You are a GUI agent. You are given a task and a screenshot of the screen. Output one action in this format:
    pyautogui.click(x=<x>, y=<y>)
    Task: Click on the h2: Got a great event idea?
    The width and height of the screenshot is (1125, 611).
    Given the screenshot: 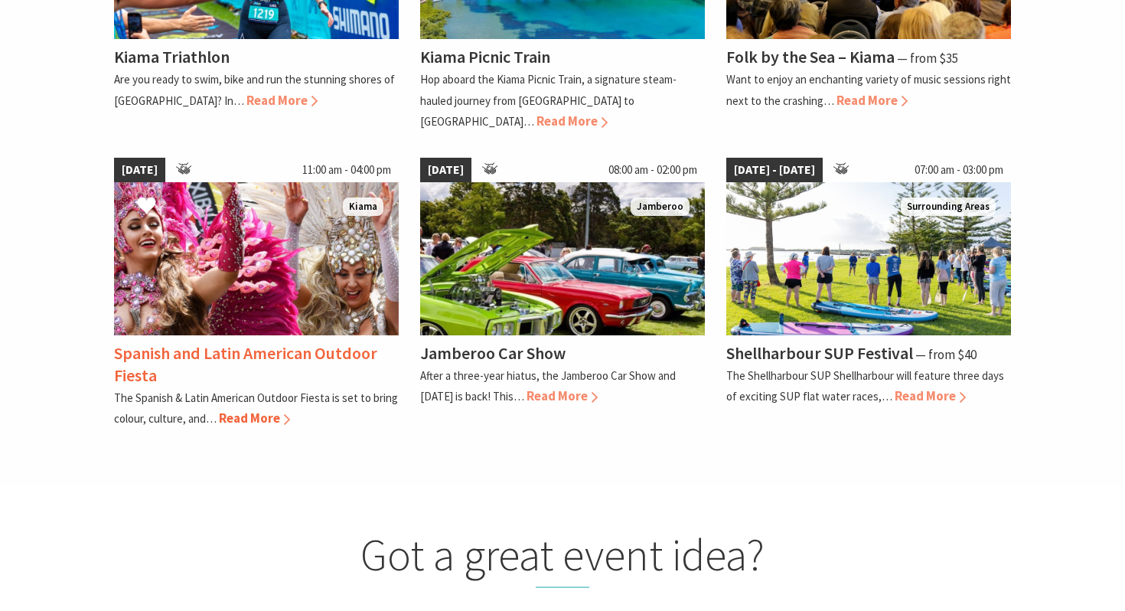 What is the action you would take?
    pyautogui.click(x=562, y=558)
    